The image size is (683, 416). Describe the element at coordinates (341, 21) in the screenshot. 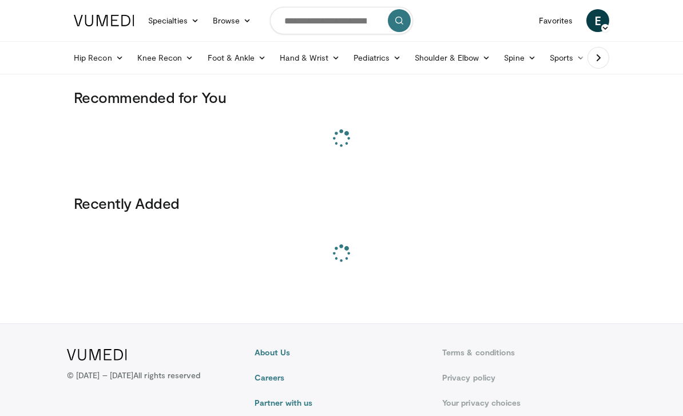

I see `input: Search topics, interventions` at that location.